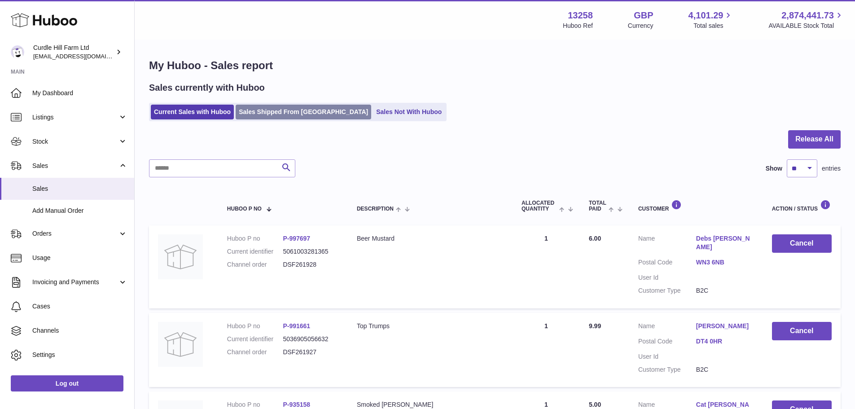  I want to click on span: Cases, so click(80, 306).